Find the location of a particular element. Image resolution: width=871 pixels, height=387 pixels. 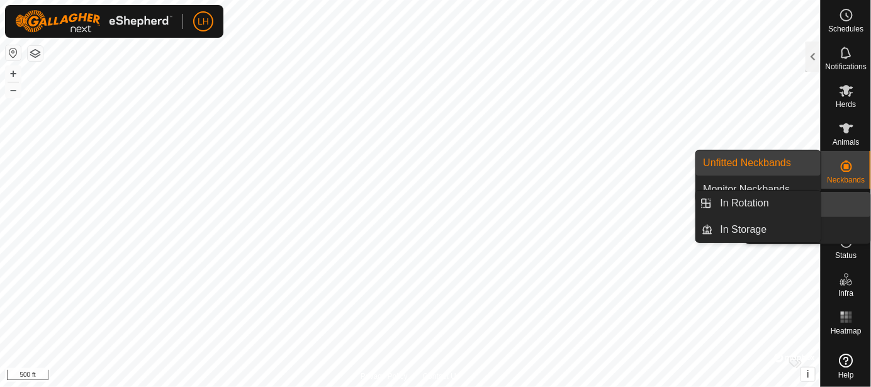

span: Notifications is located at coordinates (845, 67).